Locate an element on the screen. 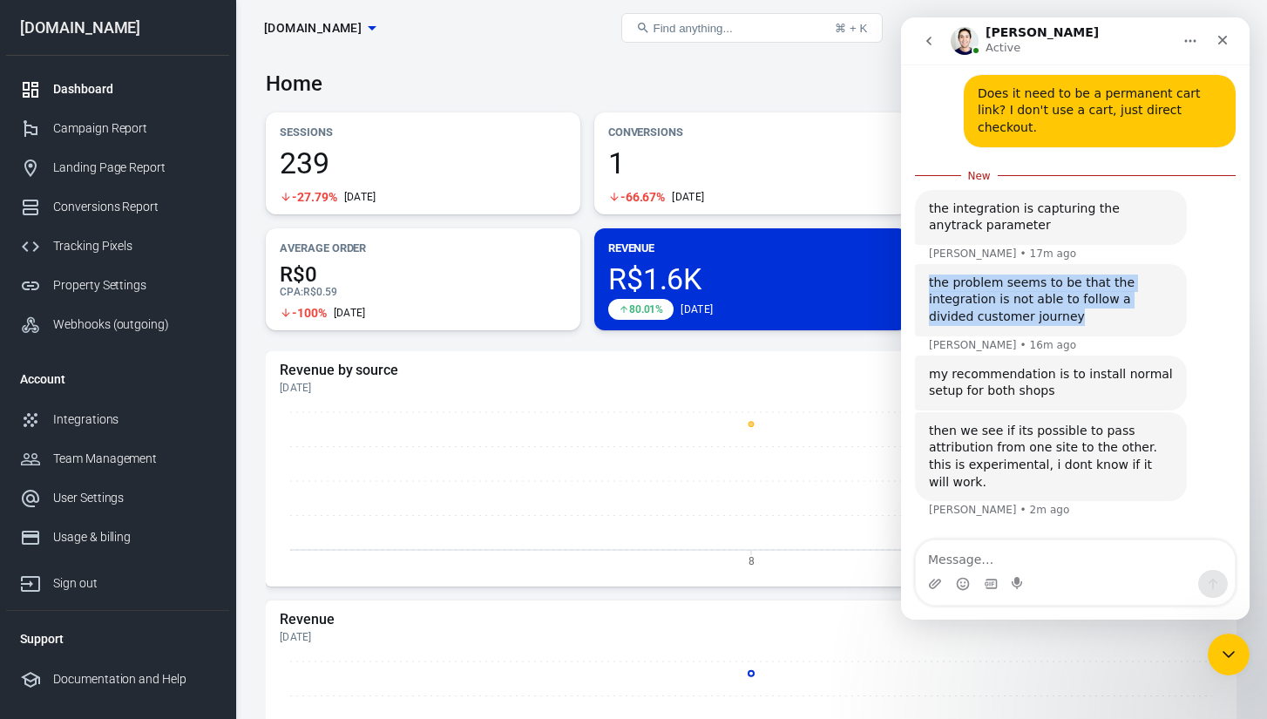 This screenshot has height=719, width=1267. span: R$1.6K is located at coordinates (751, 279).